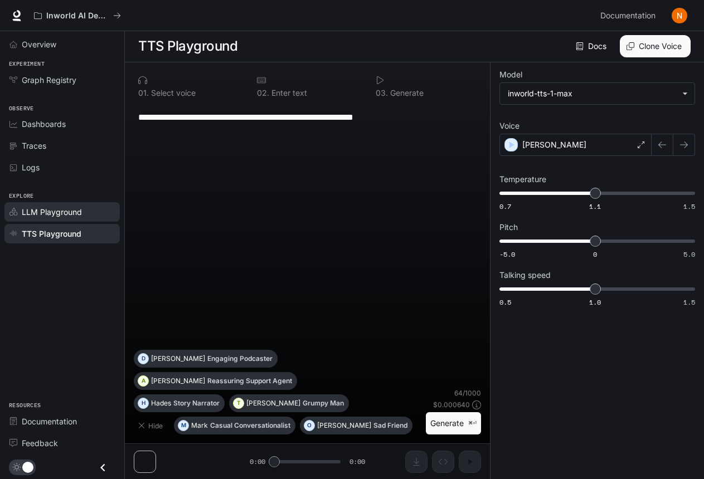  Describe the element at coordinates (509, 126) in the screenshot. I see `p: Voice` at that location.